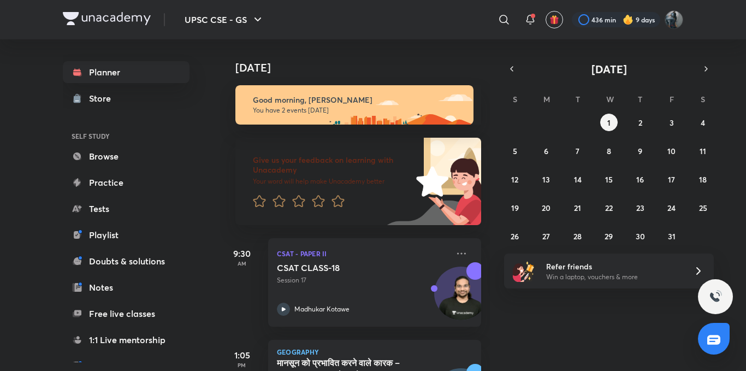  Describe the element at coordinates (703, 151) in the screenshot. I see `button: October 11, 2025` at that location.